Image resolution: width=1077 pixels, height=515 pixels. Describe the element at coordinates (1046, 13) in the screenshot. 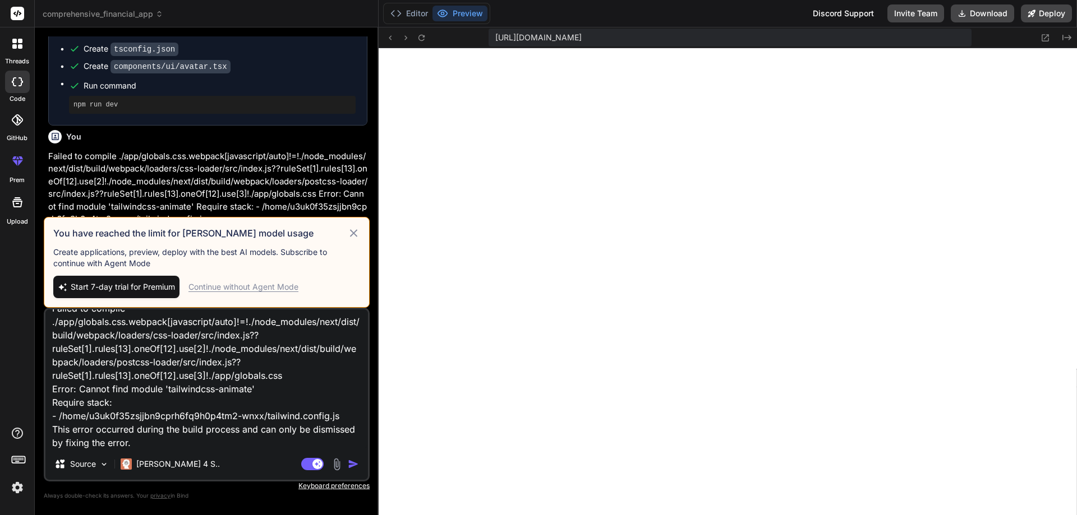

I see `button: Deploy` at that location.